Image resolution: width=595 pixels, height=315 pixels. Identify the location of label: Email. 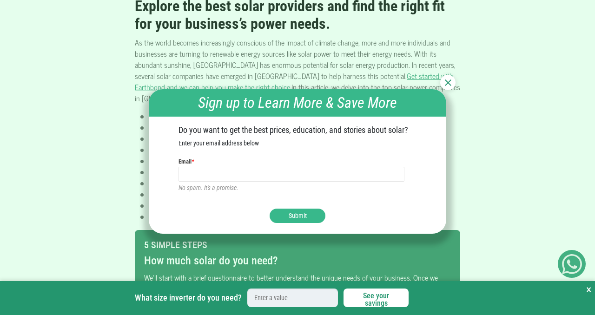
(186, 162).